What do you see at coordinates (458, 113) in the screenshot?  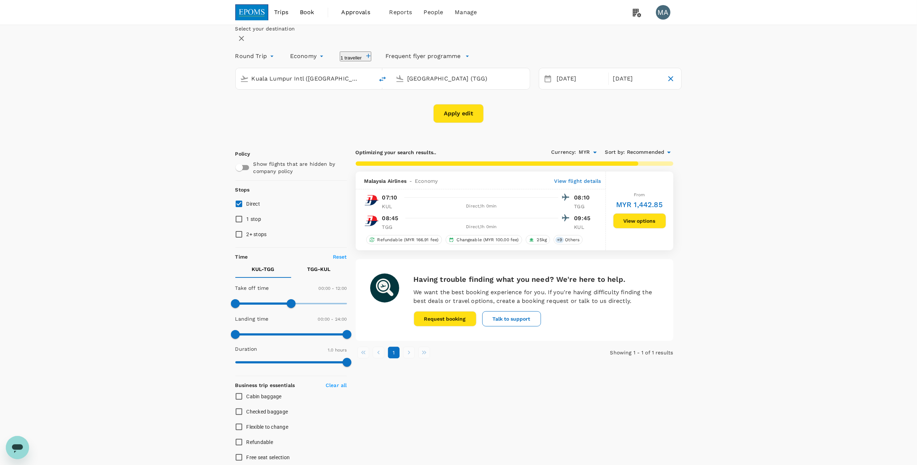 I see `button: Apply edit` at bounding box center [458, 113].